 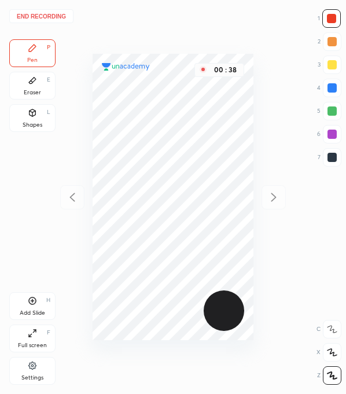 What do you see at coordinates (329, 376) in the screenshot?
I see `div: Z` at bounding box center [329, 376].